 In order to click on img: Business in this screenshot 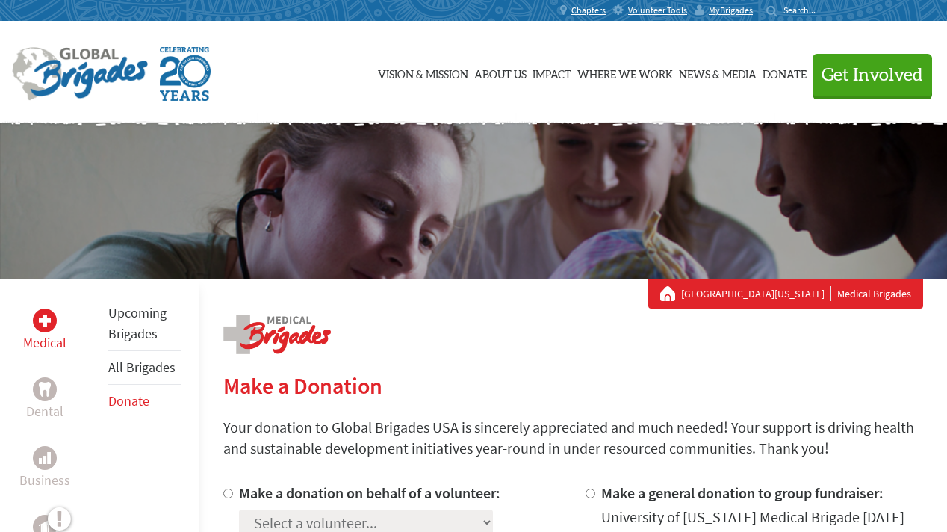, I will do `click(45, 458)`.